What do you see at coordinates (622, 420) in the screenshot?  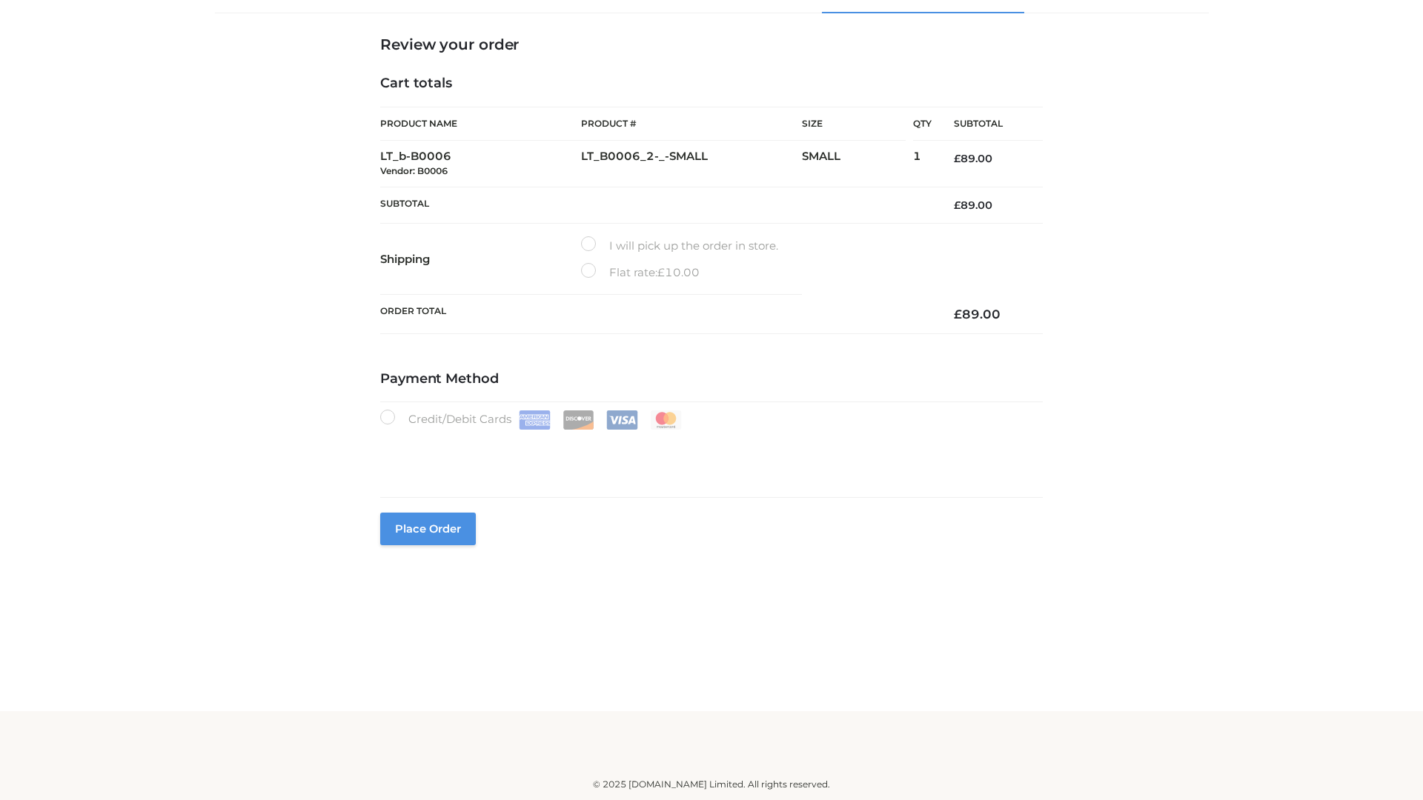 I see `img: Visa` at bounding box center [622, 420].